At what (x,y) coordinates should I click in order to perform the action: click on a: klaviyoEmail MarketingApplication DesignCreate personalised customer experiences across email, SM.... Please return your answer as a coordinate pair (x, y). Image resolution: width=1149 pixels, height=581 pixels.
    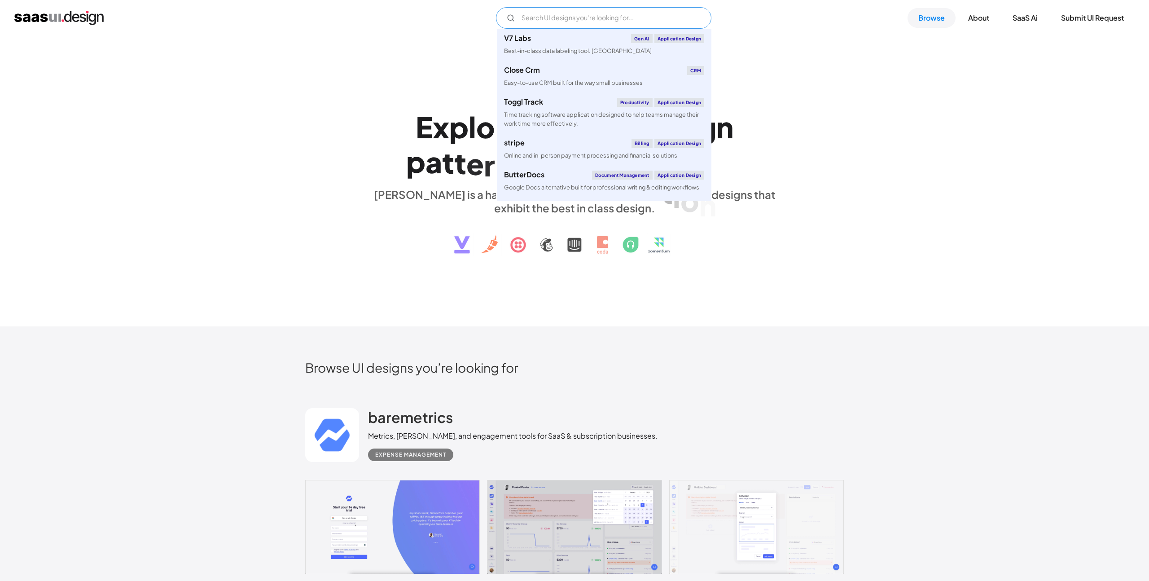
    Looking at the image, I should click on (604, 217).